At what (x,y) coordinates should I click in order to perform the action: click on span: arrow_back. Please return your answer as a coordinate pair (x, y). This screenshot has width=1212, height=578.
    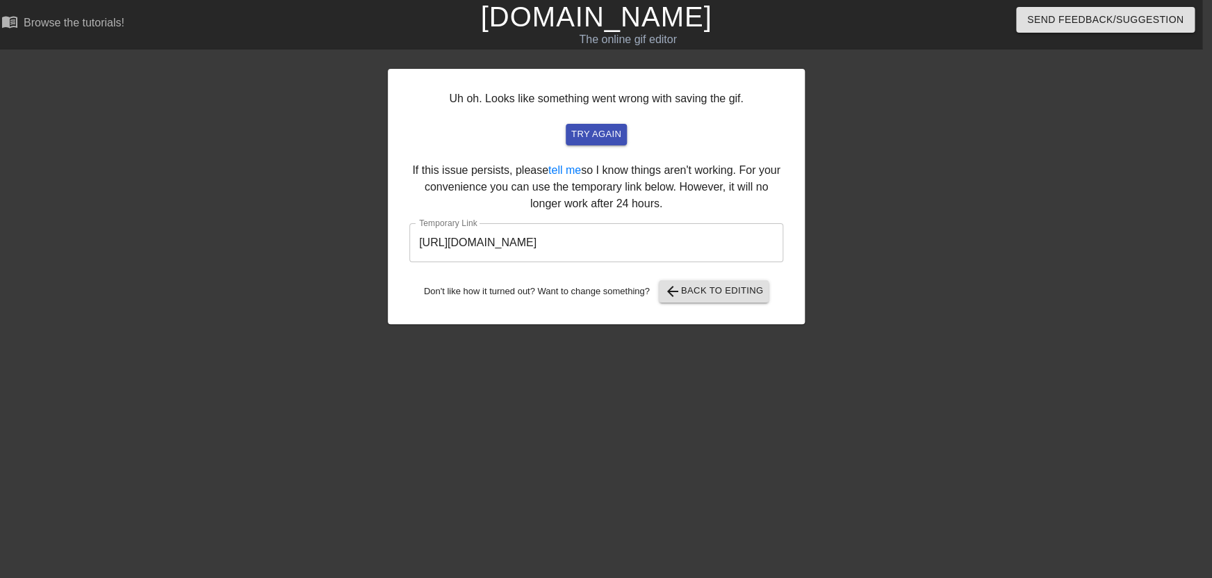
    Looking at the image, I should click on (673, 291).